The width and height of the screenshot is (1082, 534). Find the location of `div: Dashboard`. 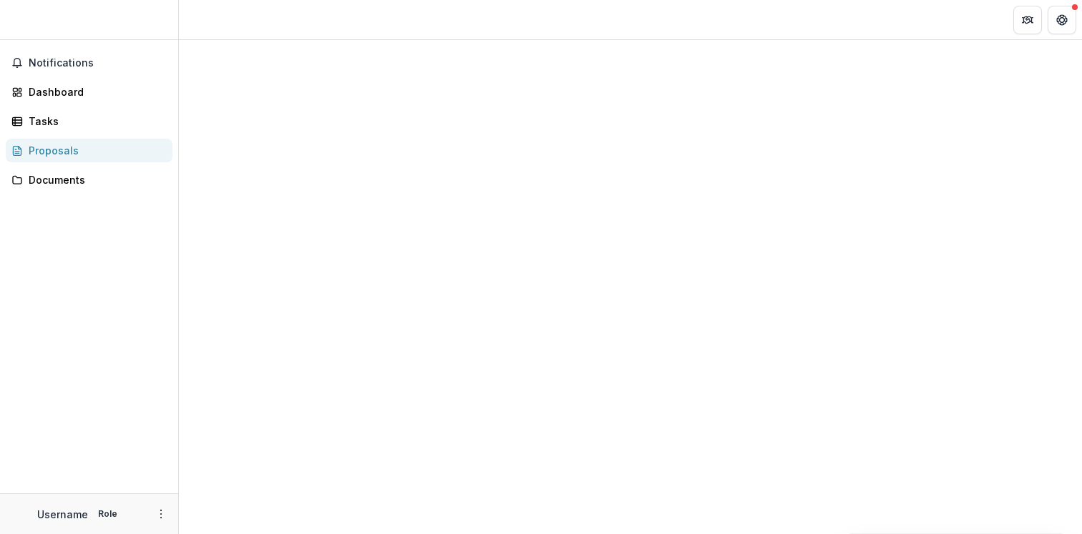

div: Dashboard is located at coordinates (94, 92).